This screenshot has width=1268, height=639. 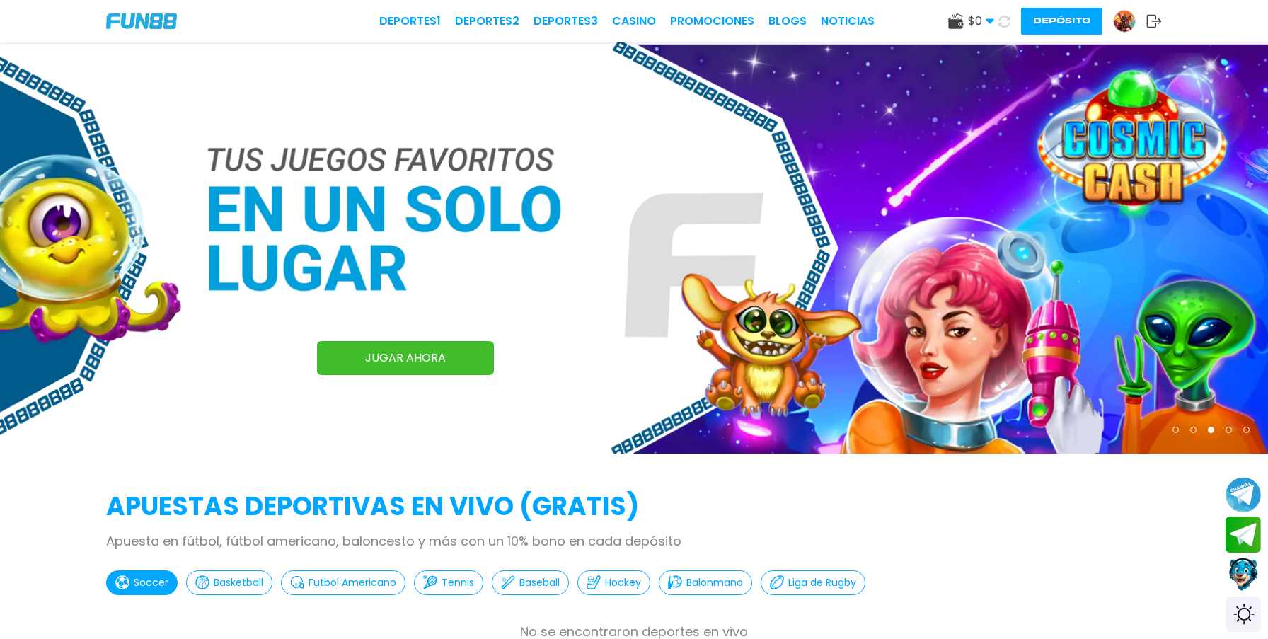 What do you see at coordinates (343, 582) in the screenshot?
I see `button: Futbol Americano` at bounding box center [343, 582].